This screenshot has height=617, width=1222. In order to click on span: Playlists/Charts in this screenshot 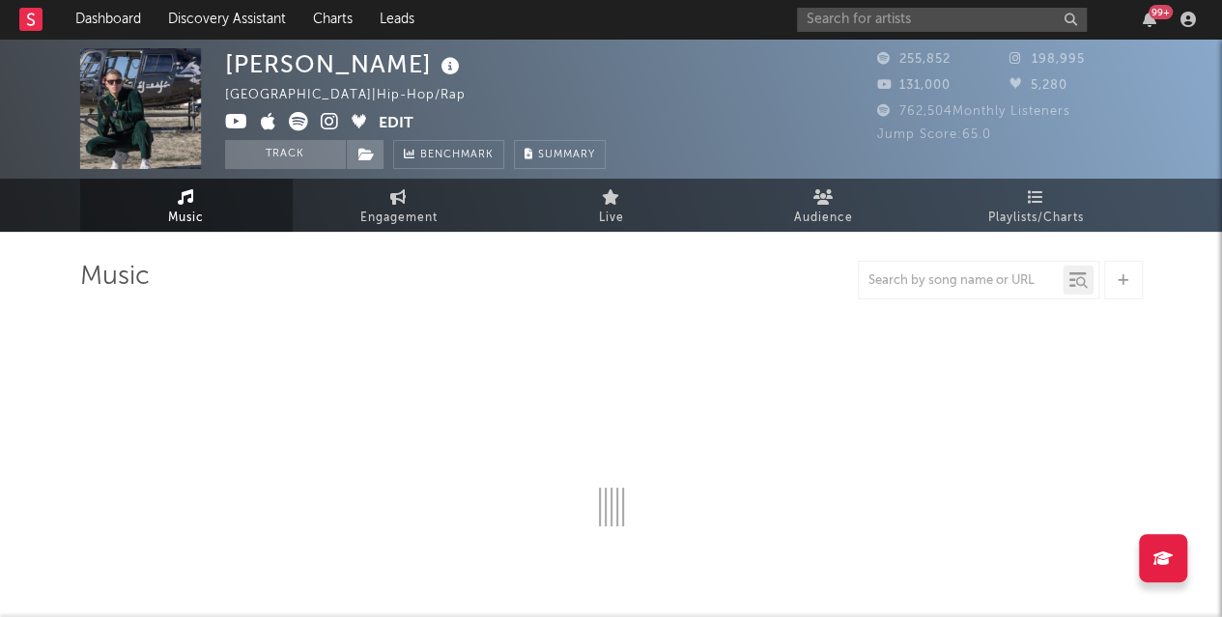, I will do `click(1036, 218)`.